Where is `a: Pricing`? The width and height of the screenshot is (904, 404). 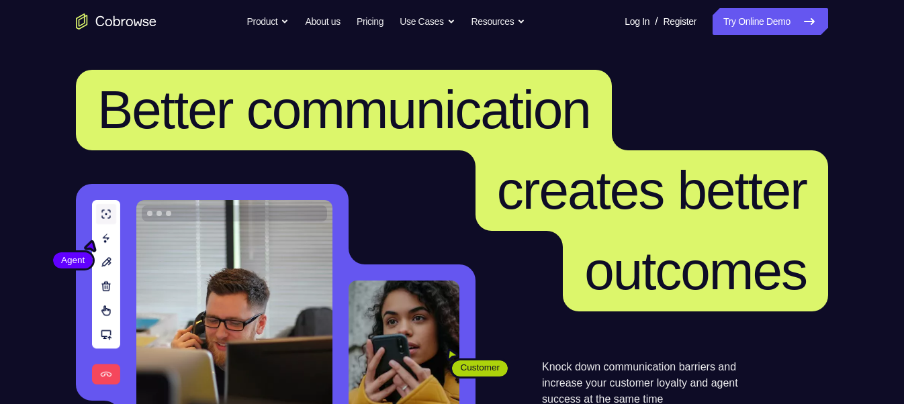
a: Pricing is located at coordinates (370, 21).